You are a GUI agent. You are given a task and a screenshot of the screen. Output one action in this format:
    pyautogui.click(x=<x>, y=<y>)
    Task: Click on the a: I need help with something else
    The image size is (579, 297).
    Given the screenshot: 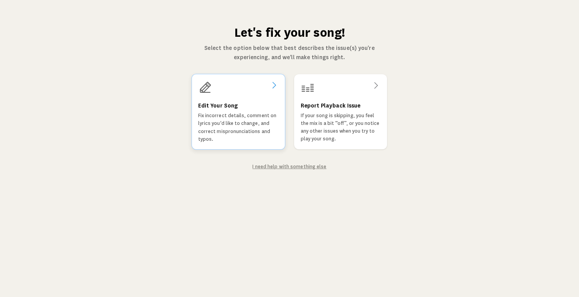 What is the action you would take?
    pyautogui.click(x=289, y=167)
    